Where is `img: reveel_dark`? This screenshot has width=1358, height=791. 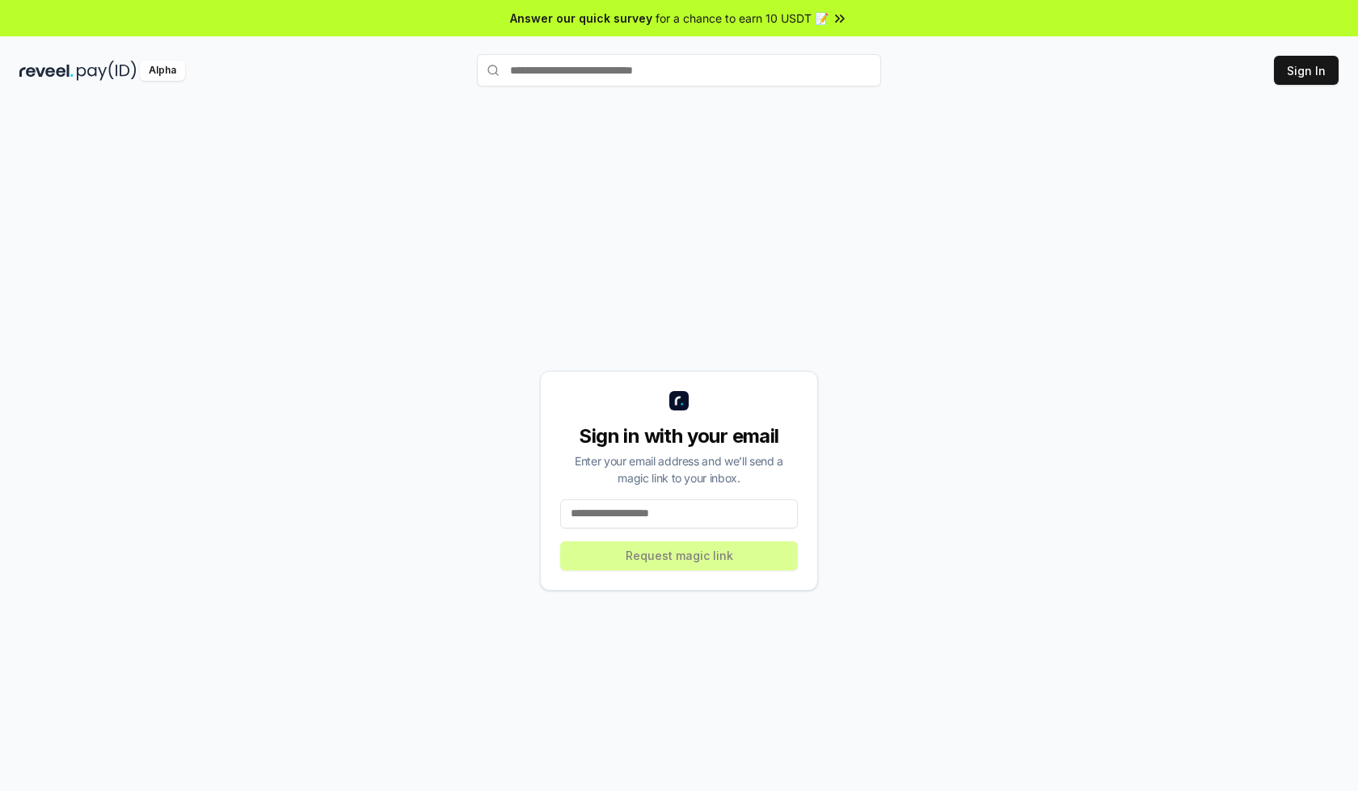 img: reveel_dark is located at coordinates (46, 70).